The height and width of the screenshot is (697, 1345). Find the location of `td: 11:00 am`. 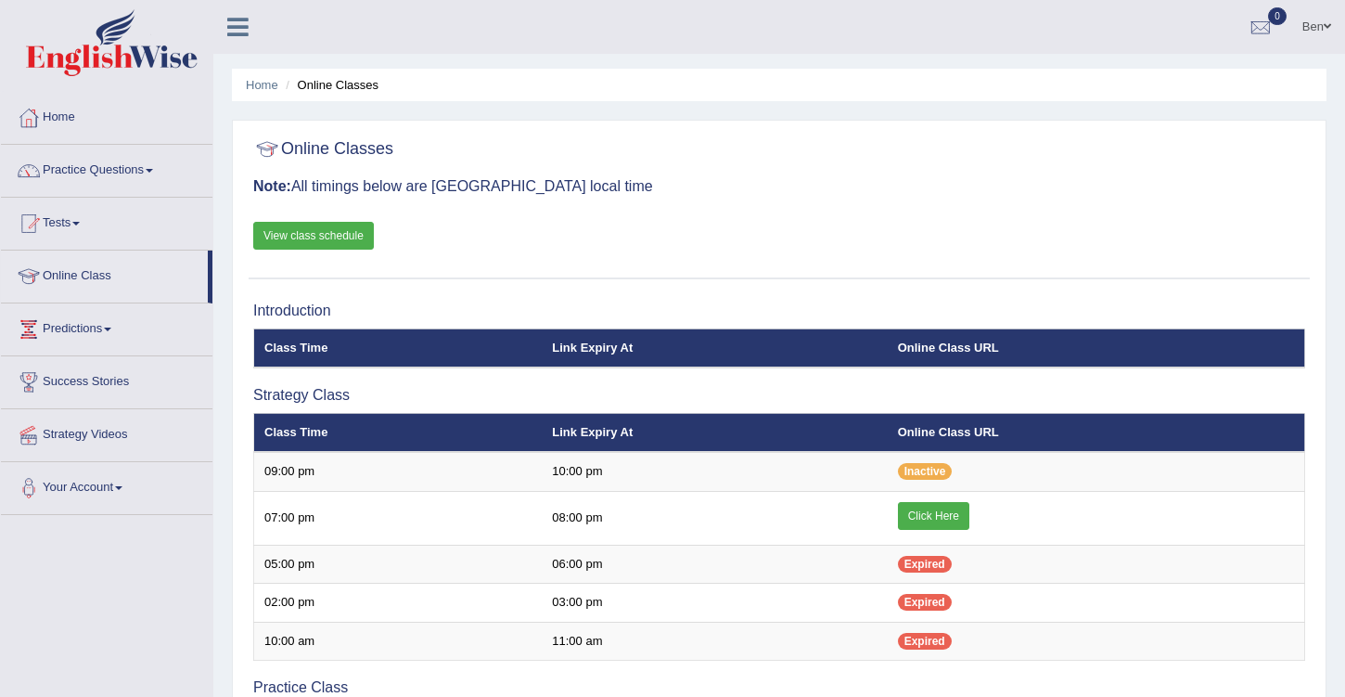

td: 11:00 am is located at coordinates (714, 641).